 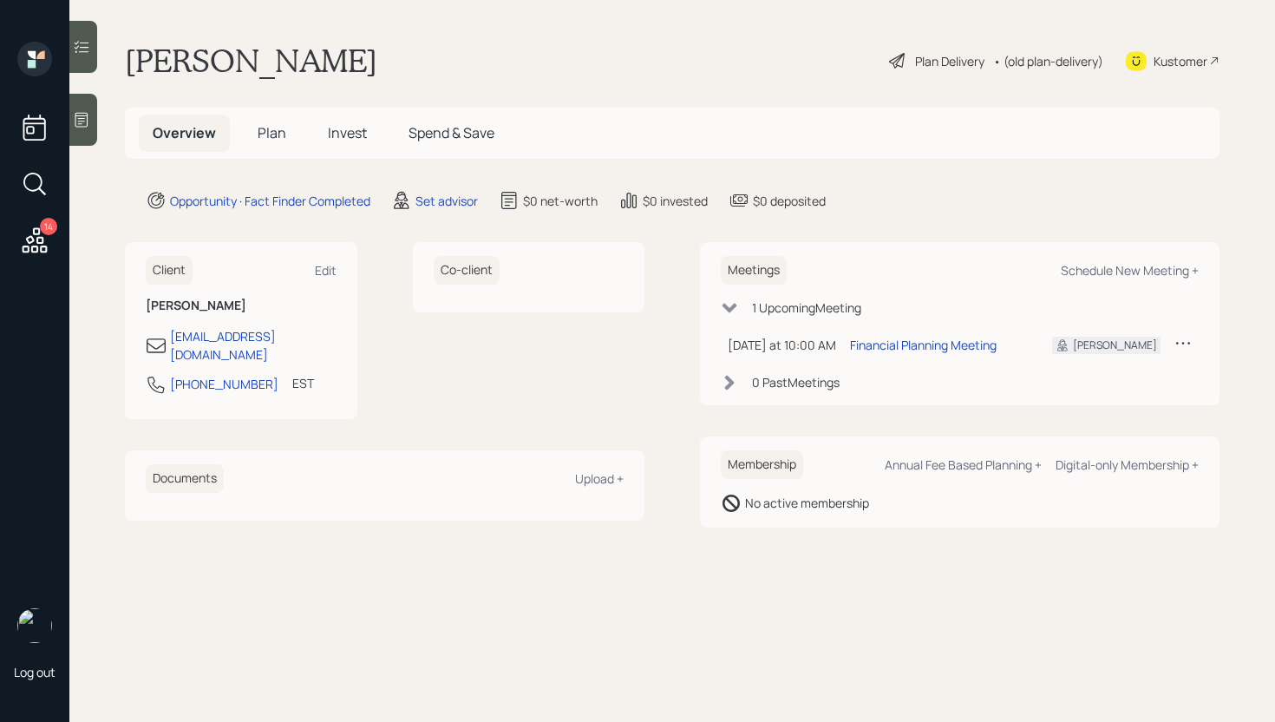 I want to click on h6: Documents, so click(x=185, y=478).